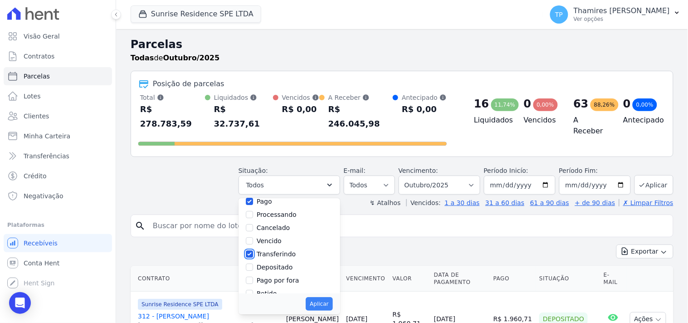  Describe the element at coordinates (253, 171) in the screenshot. I see `label: Situação:` at that location.